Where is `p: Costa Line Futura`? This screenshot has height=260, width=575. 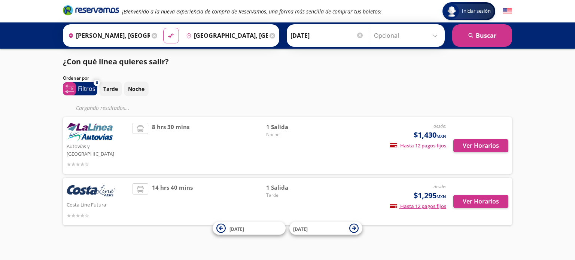
p: Costa Line Futura is located at coordinates (98, 204).